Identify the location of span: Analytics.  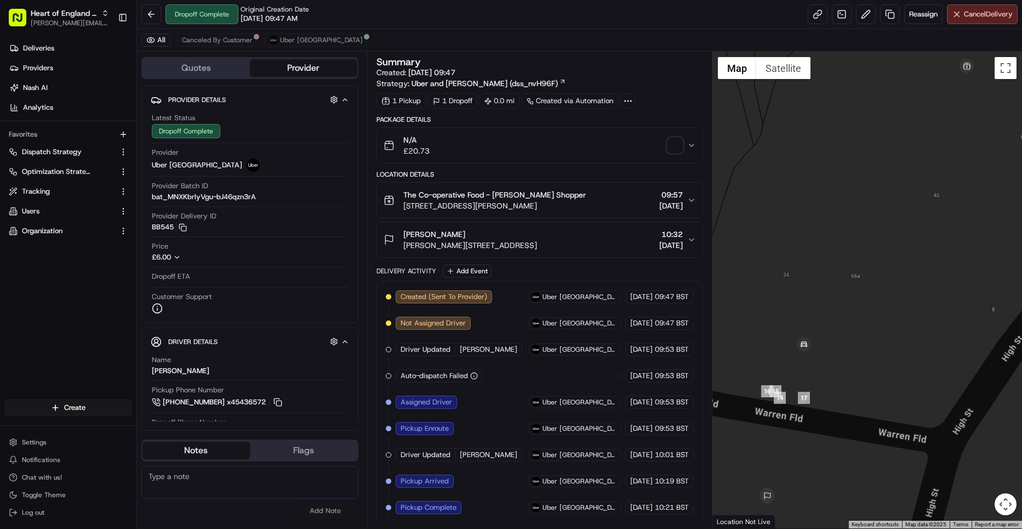
(38, 107).